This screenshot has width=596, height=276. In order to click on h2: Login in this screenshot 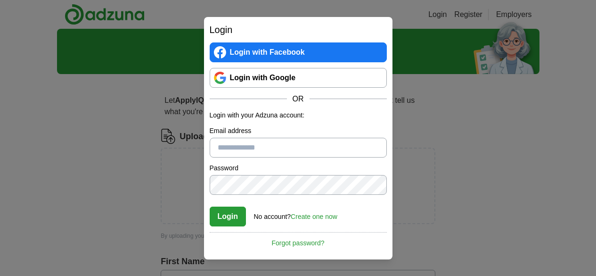, I will do `click(298, 30)`.